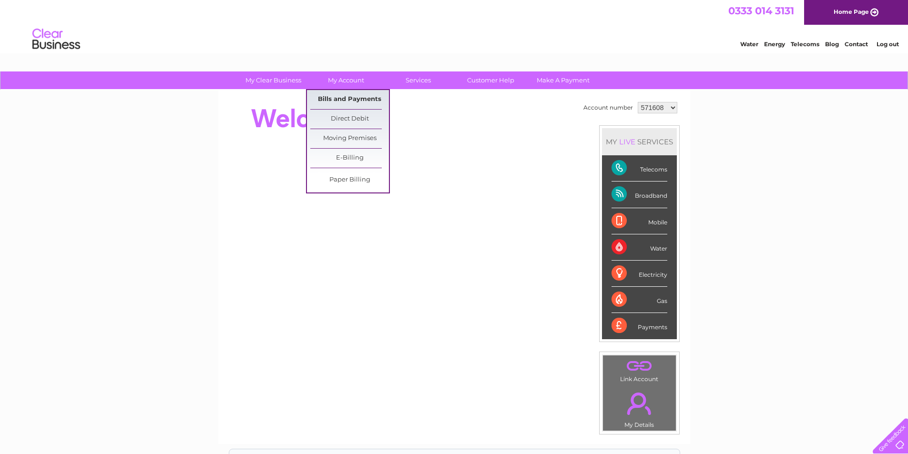 The height and width of the screenshot is (454, 908). What do you see at coordinates (349, 158) in the screenshot?
I see `a: E-Billing` at bounding box center [349, 158].